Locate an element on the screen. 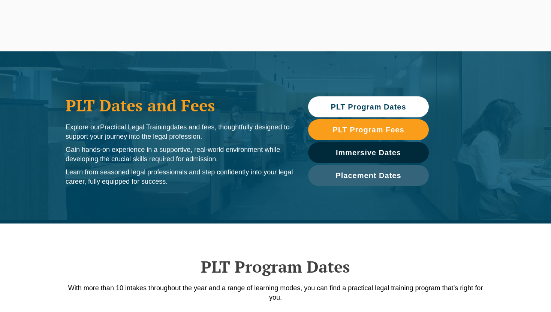  p: Explore our dates and fees, thoughtfully designed to support your journey into the legal profession. is located at coordinates (179, 132).